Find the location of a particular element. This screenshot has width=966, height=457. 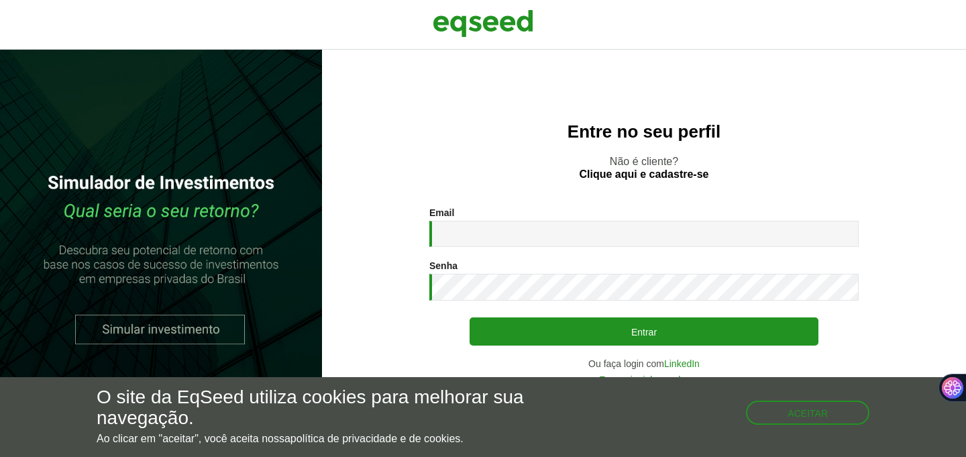

div: Ou faça login com is located at coordinates (644, 364).